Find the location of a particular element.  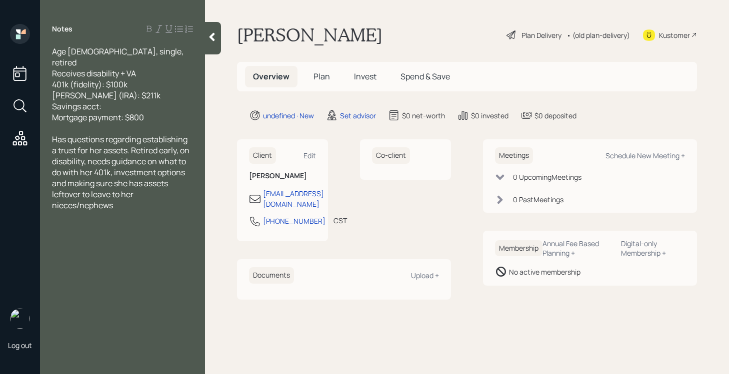

span: Plan is located at coordinates (321, 76).